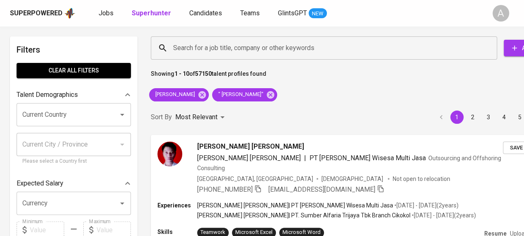 The width and height of the screenshot is (524, 236). I want to click on p: Skills, so click(177, 232).